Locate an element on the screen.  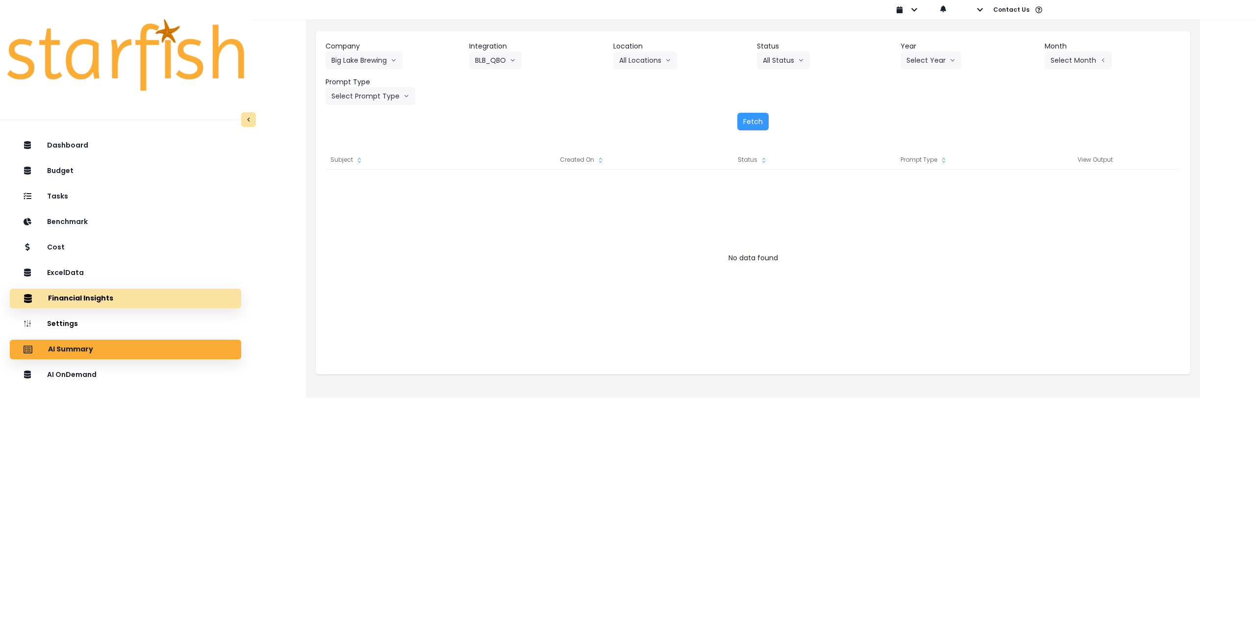
p: Tasks is located at coordinates (57, 196).